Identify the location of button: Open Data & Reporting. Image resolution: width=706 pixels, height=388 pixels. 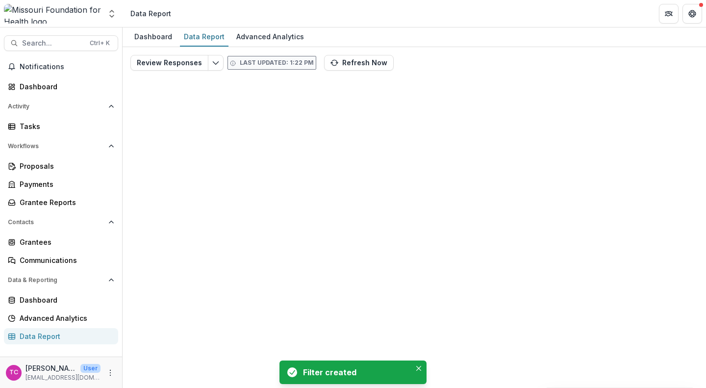
(61, 280).